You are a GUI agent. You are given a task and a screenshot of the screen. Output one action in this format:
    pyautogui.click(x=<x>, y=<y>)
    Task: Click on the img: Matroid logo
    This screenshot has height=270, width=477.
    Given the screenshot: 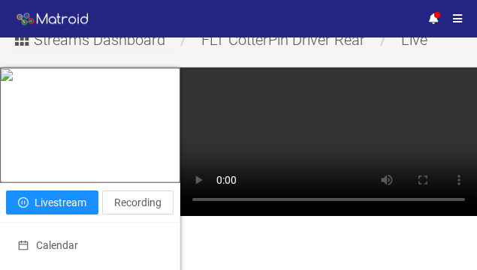 What is the action you would take?
    pyautogui.click(x=53, y=20)
    